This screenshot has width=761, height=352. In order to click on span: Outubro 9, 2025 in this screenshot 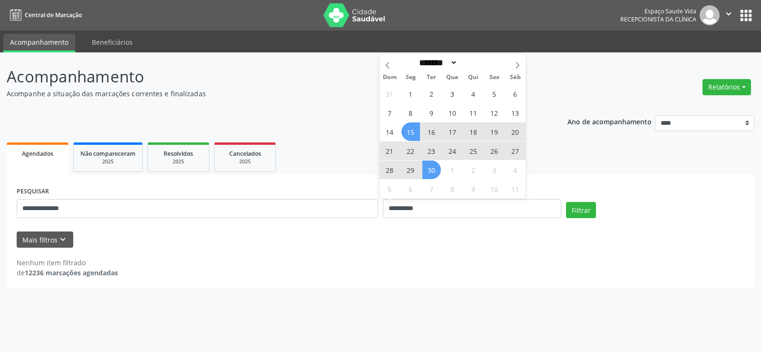, I will do `click(473, 188)`.